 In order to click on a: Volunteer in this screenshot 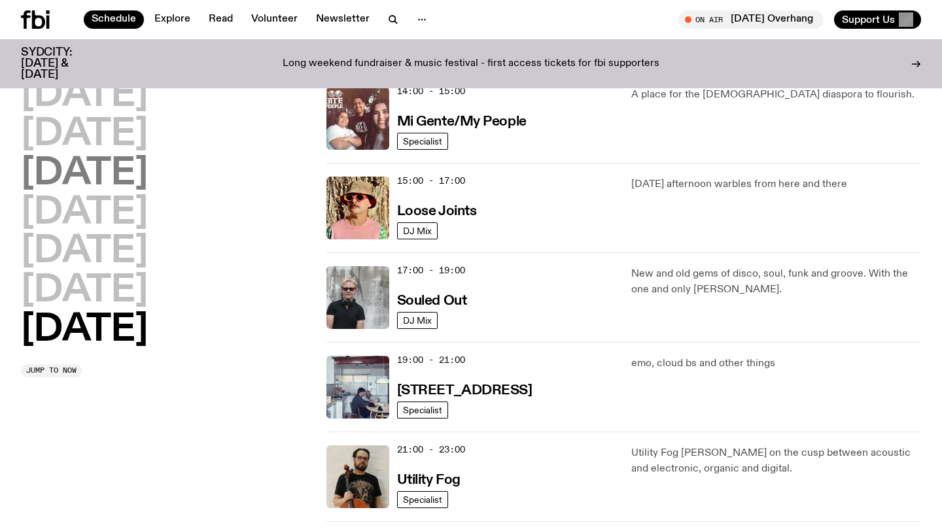, I will do `click(274, 20)`.